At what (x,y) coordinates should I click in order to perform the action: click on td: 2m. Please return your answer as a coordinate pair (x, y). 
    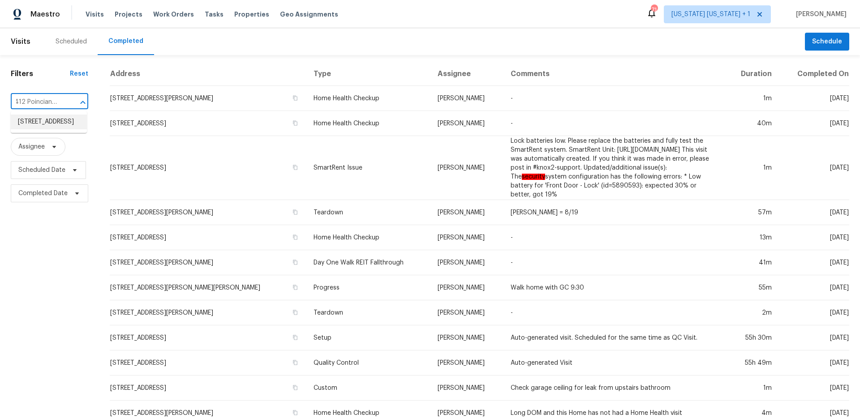
    Looking at the image, I should click on (752, 313).